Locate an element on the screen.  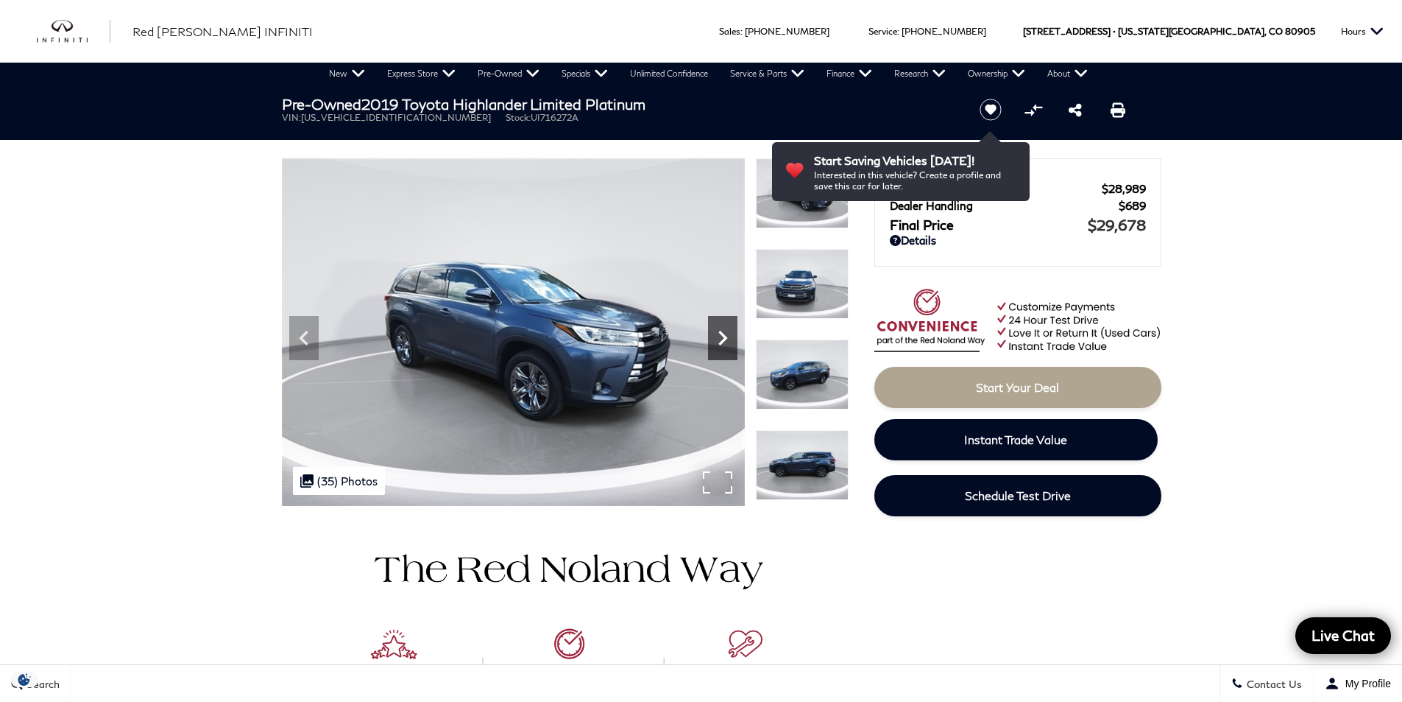
span: Sales is located at coordinates (730, 31).